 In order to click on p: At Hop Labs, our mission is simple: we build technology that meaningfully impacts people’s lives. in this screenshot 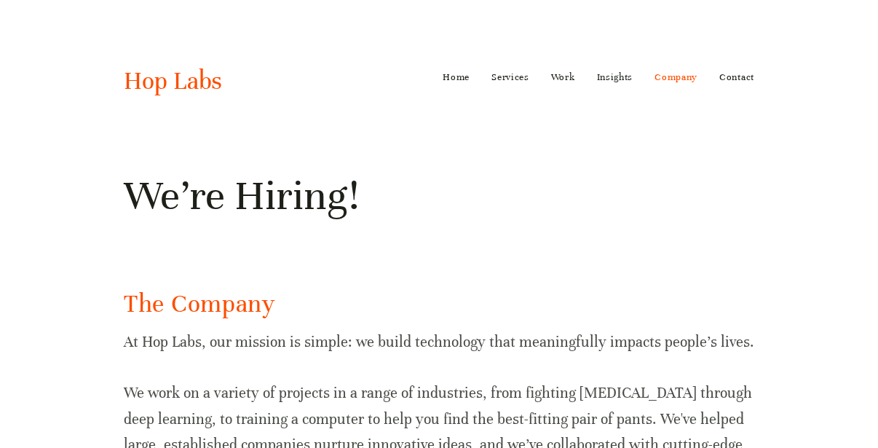, I will do `click(439, 341)`.